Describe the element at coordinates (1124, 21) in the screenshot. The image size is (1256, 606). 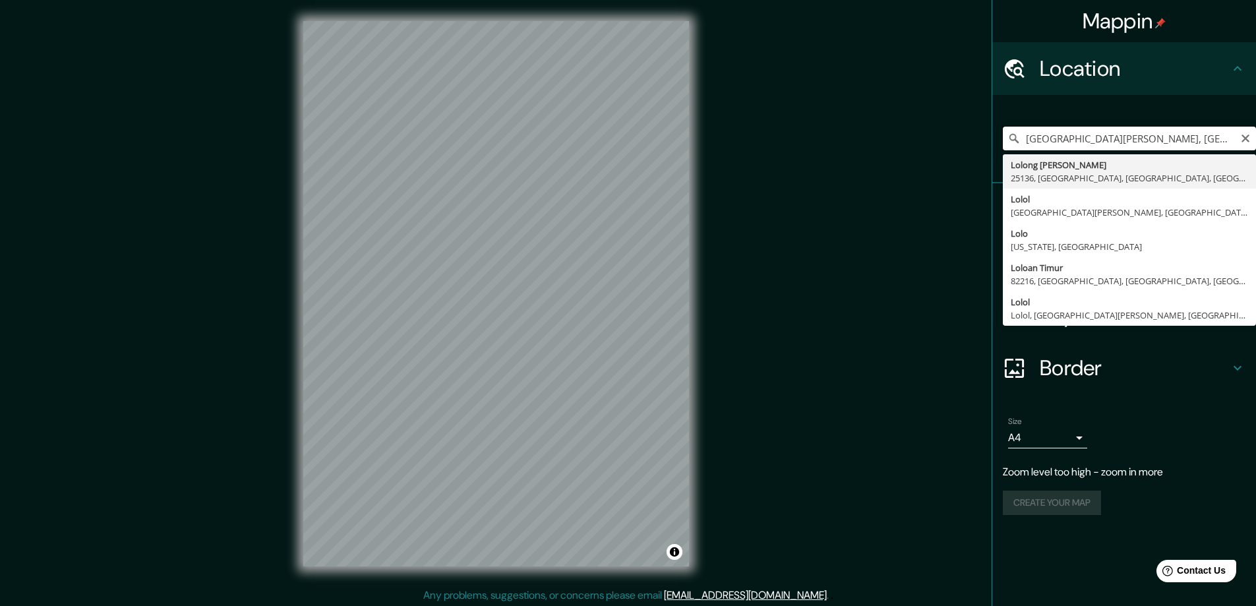
I see `h4: Mappin` at that location.